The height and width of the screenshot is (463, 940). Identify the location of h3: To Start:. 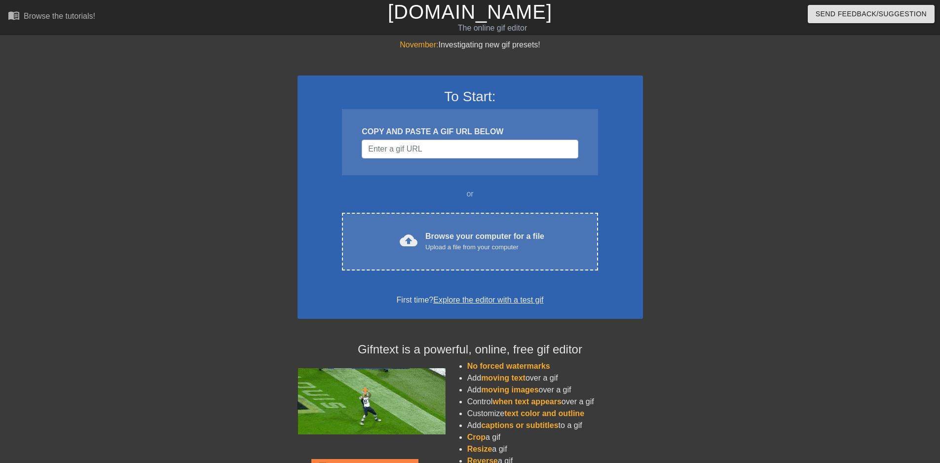
(470, 97).